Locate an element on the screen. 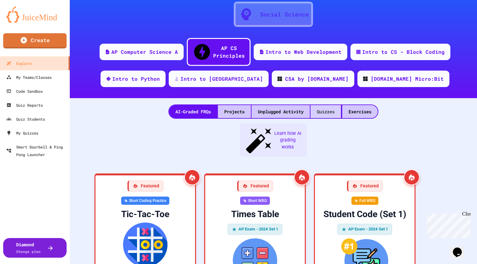  div: Chat with us now!Close is located at coordinates (23, 21).